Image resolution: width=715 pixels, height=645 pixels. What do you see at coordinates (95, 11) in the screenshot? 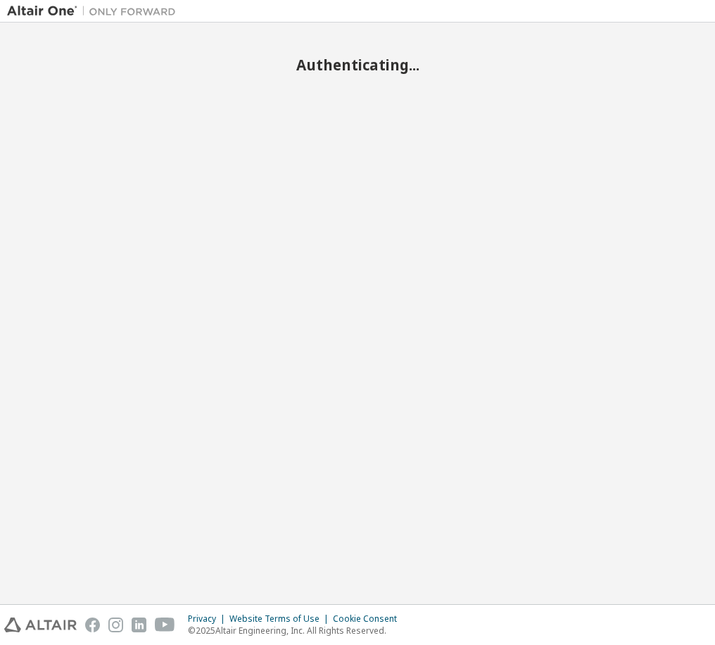
I see `img: Altair One` at bounding box center [95, 11].